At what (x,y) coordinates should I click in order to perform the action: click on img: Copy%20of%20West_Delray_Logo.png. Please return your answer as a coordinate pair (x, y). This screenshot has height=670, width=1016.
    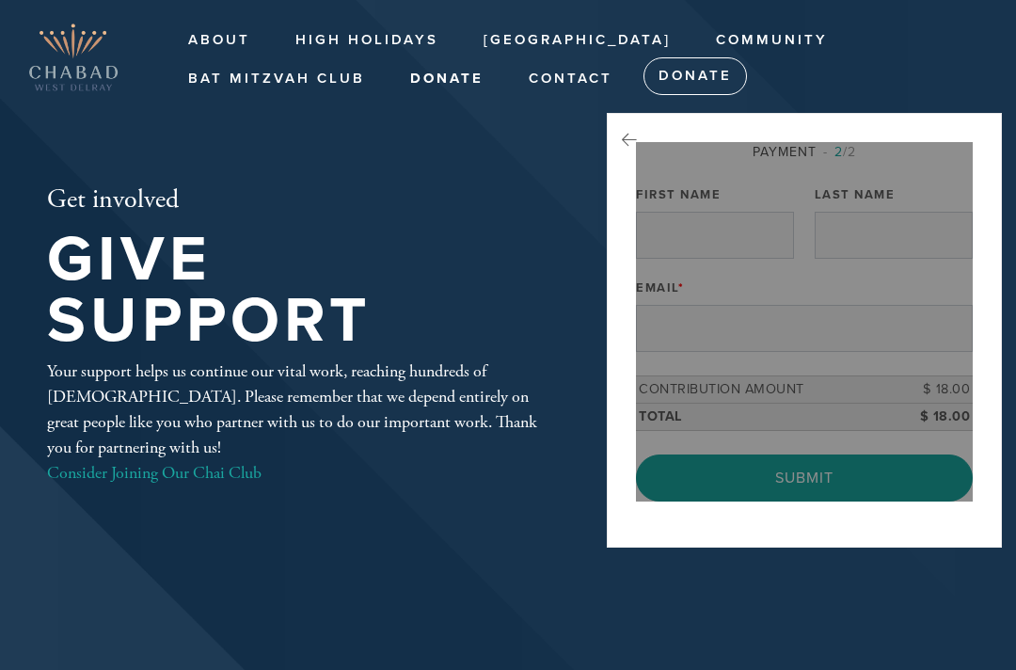
    Looking at the image, I should click on (73, 57).